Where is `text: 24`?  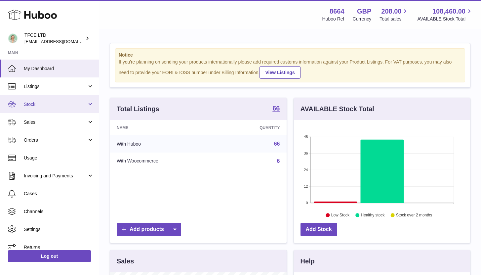
text: 24 is located at coordinates (306, 170).